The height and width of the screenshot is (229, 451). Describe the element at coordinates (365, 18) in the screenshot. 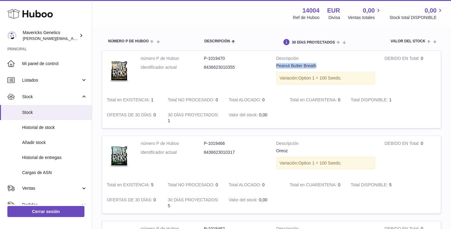

I see `span: Ventas totales` at that location.